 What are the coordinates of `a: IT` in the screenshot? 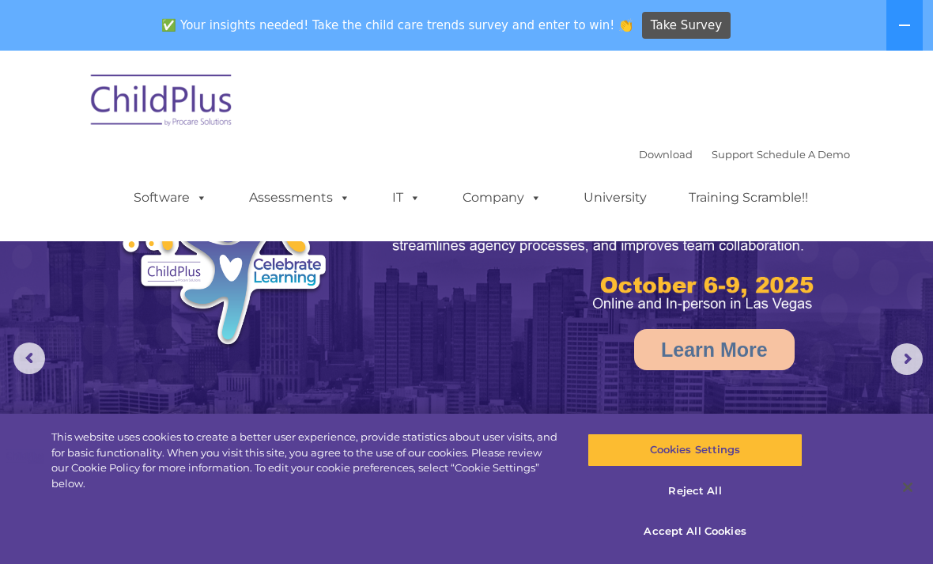 It's located at (406, 198).